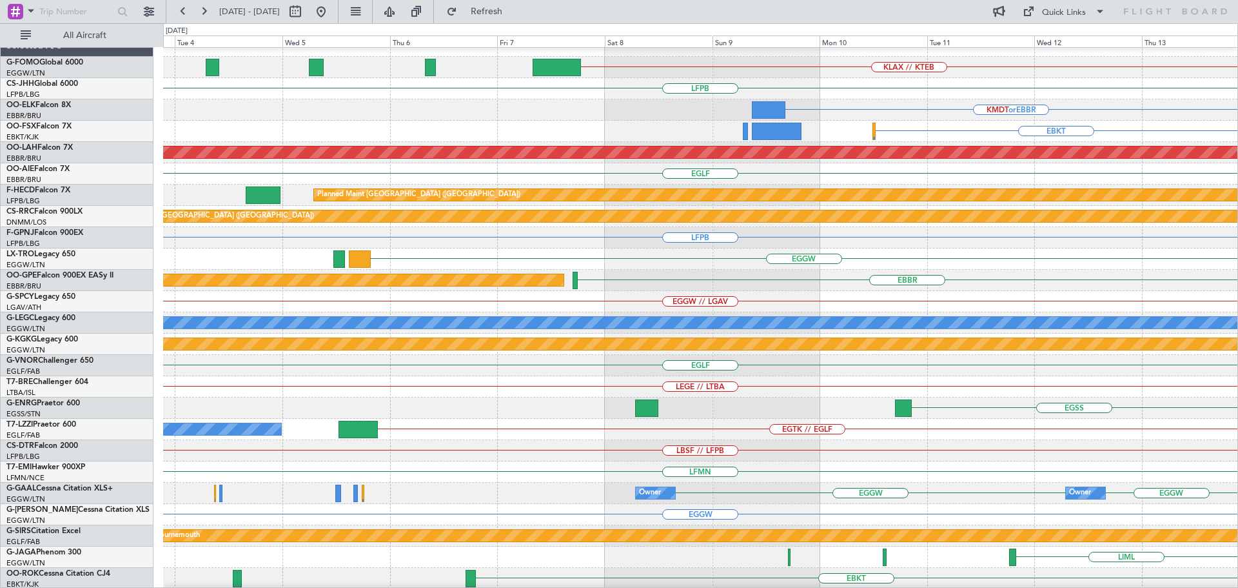 The height and width of the screenshot is (588, 1238). What do you see at coordinates (42, 446) in the screenshot?
I see `a: CS-DTRFalcon 2000` at bounding box center [42, 446].